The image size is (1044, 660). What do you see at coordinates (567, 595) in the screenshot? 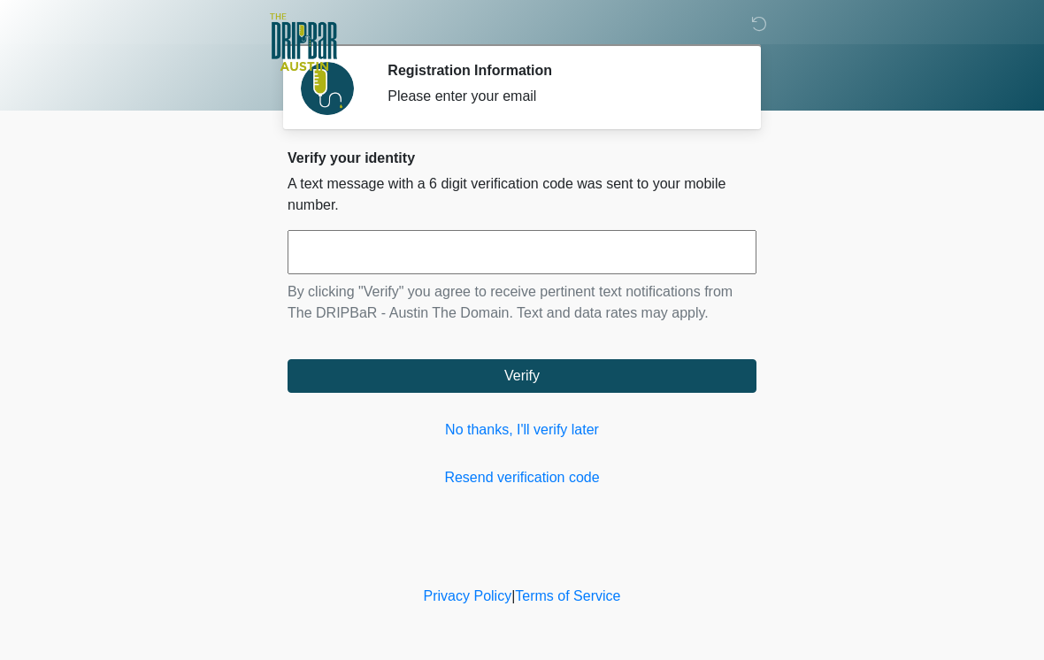
I see `a: Terms of Service` at bounding box center [567, 595].